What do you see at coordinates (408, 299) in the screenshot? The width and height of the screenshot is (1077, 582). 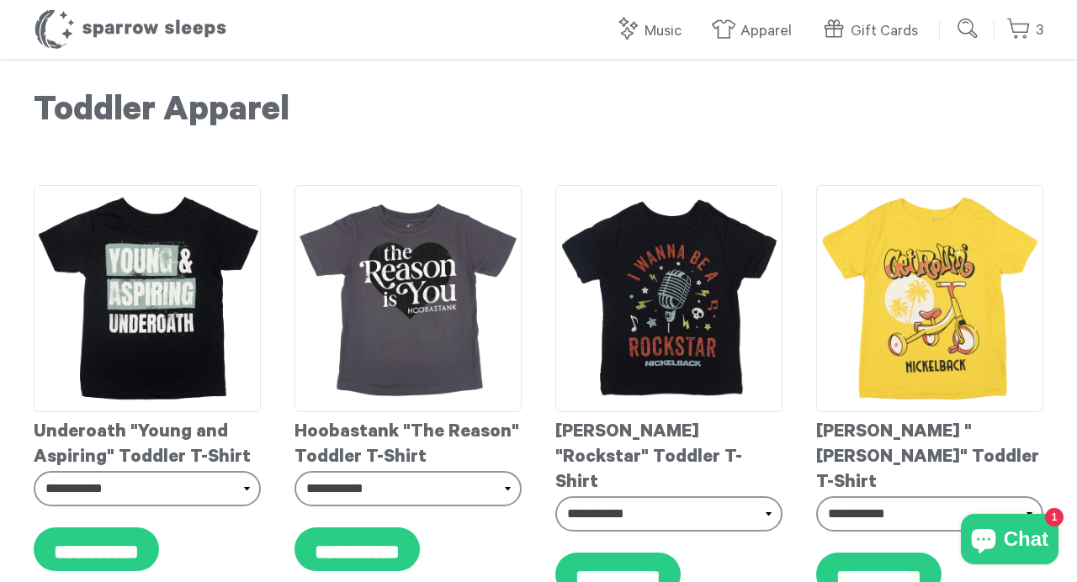 I see `img: Hoobastank-TheReasonToddlerT-shirt_grande.jpg` at bounding box center [408, 299].